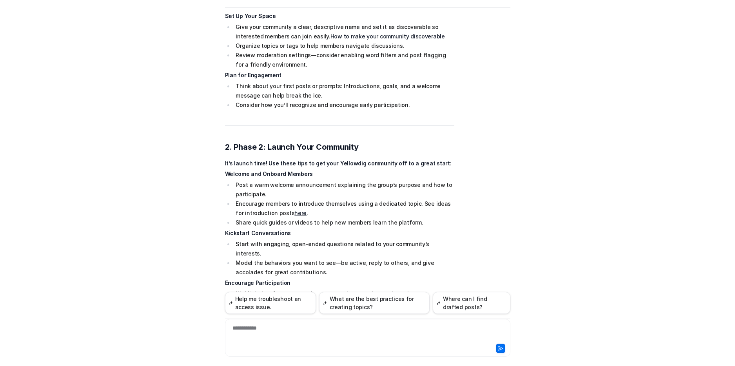 The image size is (735, 366). Describe the element at coordinates (339, 147) in the screenshot. I see `h2: 2. Phase 2: Launch Your Community` at that location.